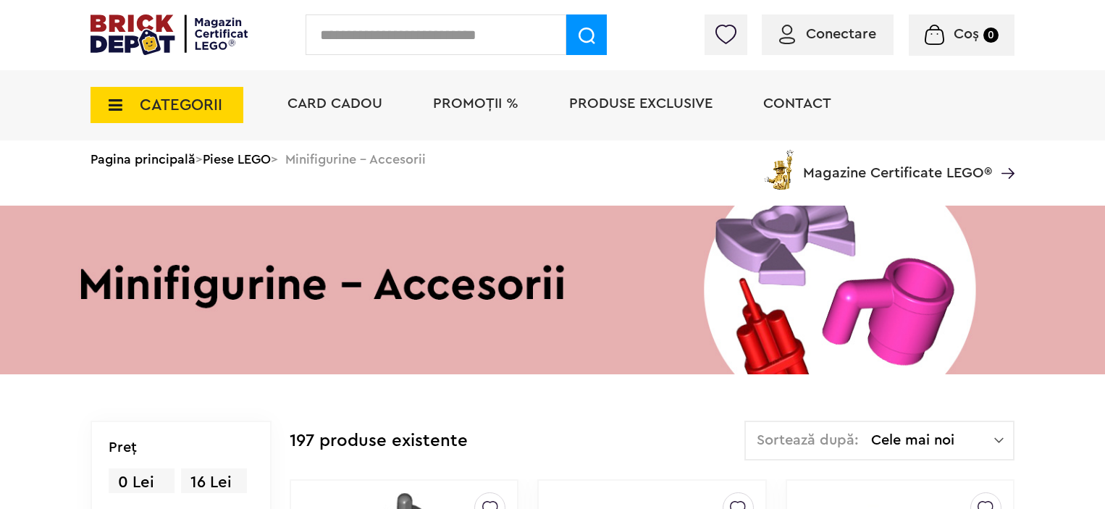 This screenshot has height=509, width=1105. Describe the element at coordinates (214, 482) in the screenshot. I see `span: 16 Lei` at that location.